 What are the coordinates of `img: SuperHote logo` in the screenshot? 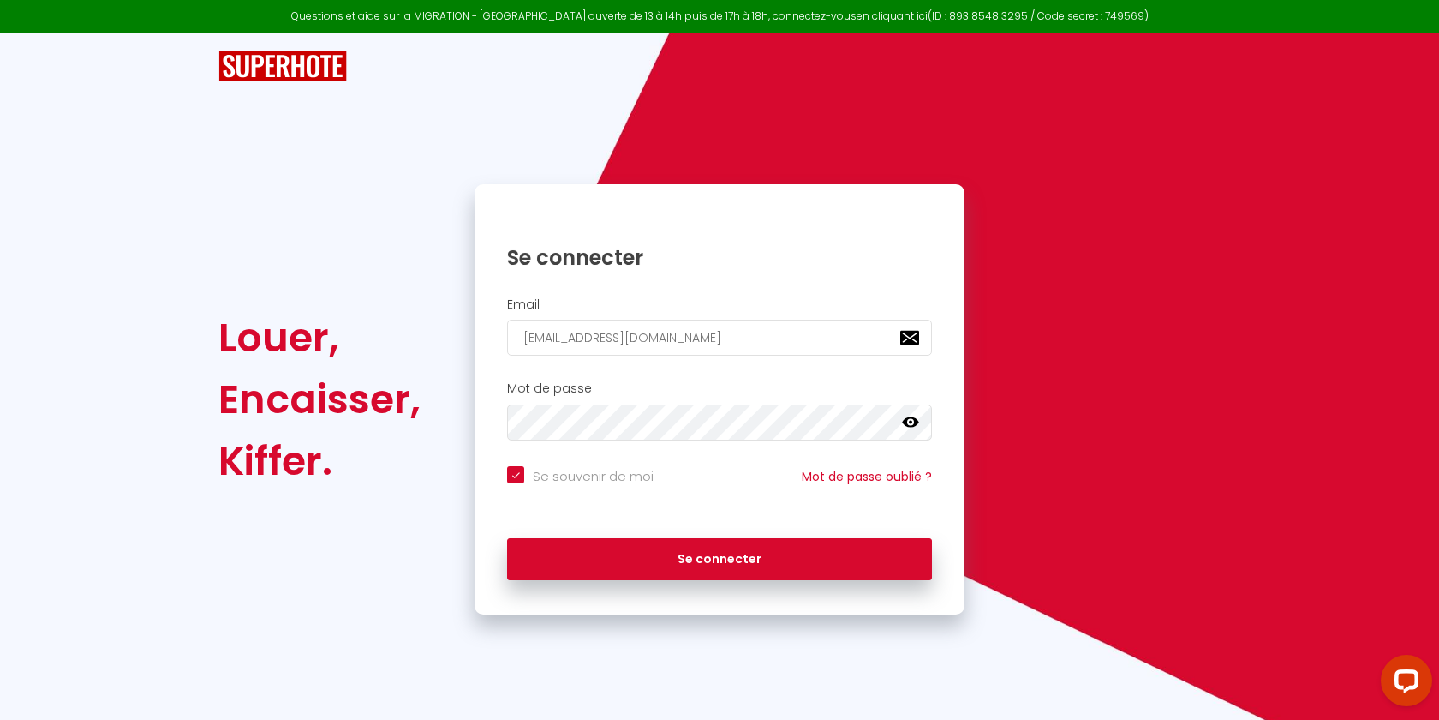 It's located at (283, 66).